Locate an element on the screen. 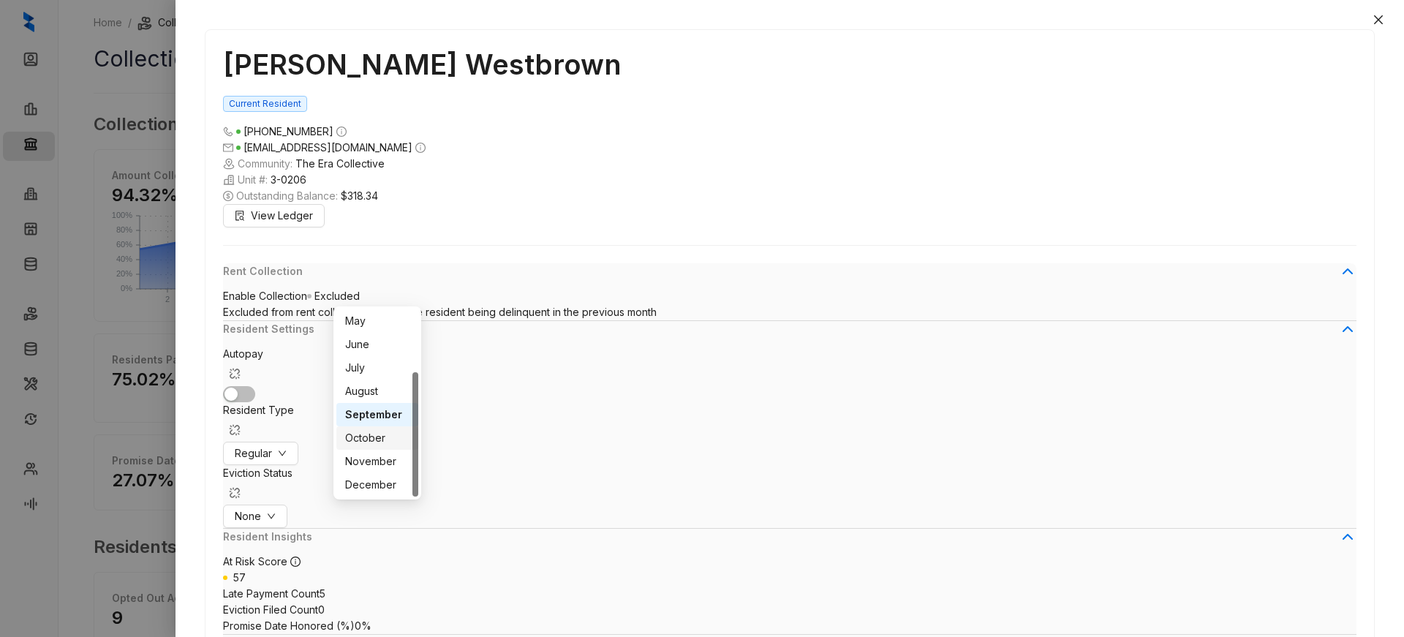  span: Excluded from rent collections due to the resident being delinquent in the previous month is located at coordinates (439, 311).